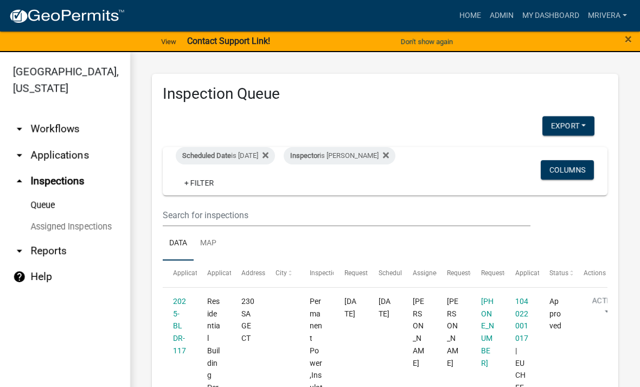 The height and width of the screenshot is (387, 640). What do you see at coordinates (487, 332) in the screenshot?
I see `span: 706-207-4857` at bounding box center [487, 332].